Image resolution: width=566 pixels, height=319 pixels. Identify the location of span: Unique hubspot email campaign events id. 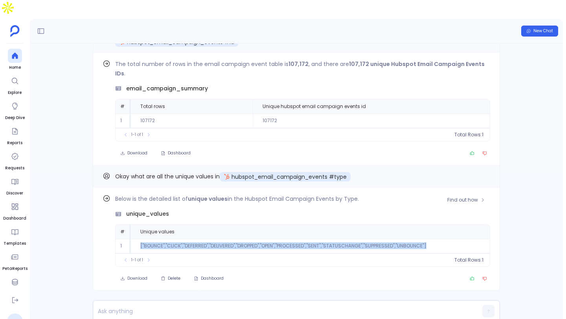
(314, 107).